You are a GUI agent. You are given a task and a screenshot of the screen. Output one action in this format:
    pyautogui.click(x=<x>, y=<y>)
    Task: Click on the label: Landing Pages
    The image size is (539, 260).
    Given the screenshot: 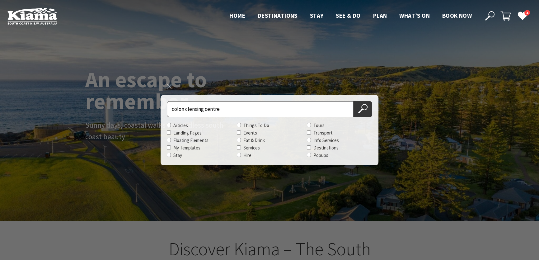 What is the action you would take?
    pyautogui.click(x=187, y=133)
    